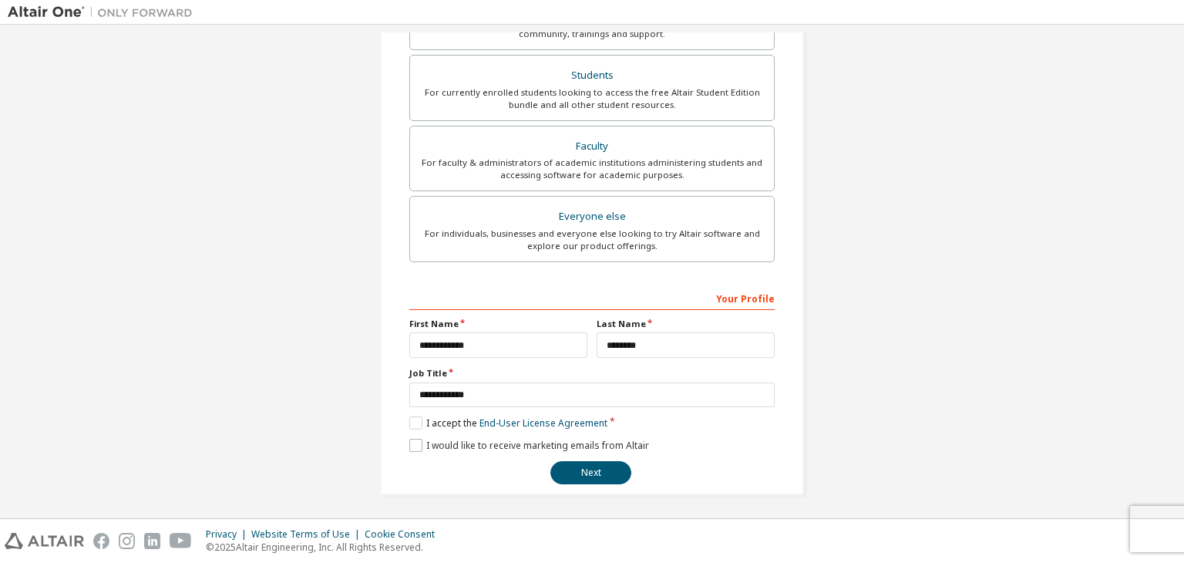 This screenshot has height=563, width=1184. What do you see at coordinates (508, 423) in the screenshot?
I see `label: I accept the` at bounding box center [508, 423].